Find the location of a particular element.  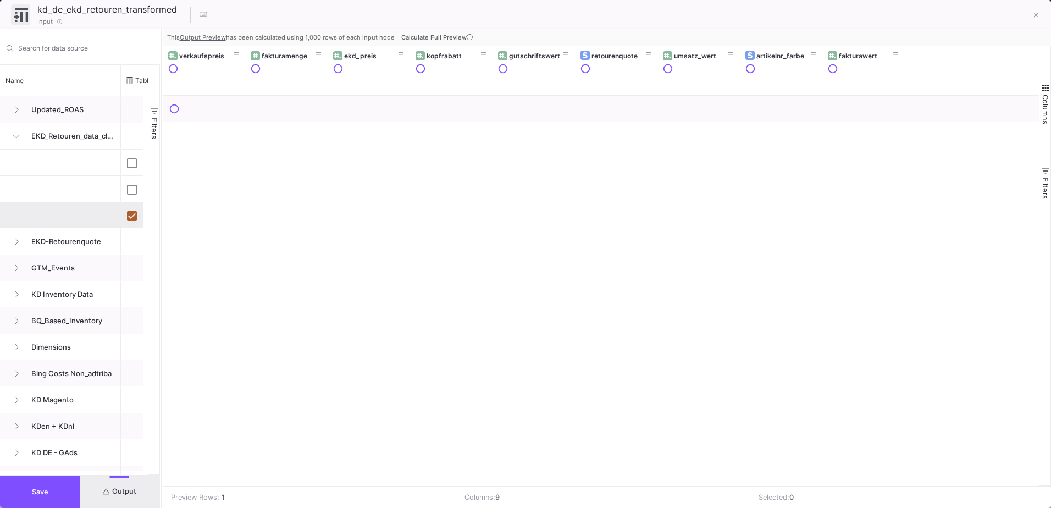

input: Search for name, tables, ... is located at coordinates (86, 48).